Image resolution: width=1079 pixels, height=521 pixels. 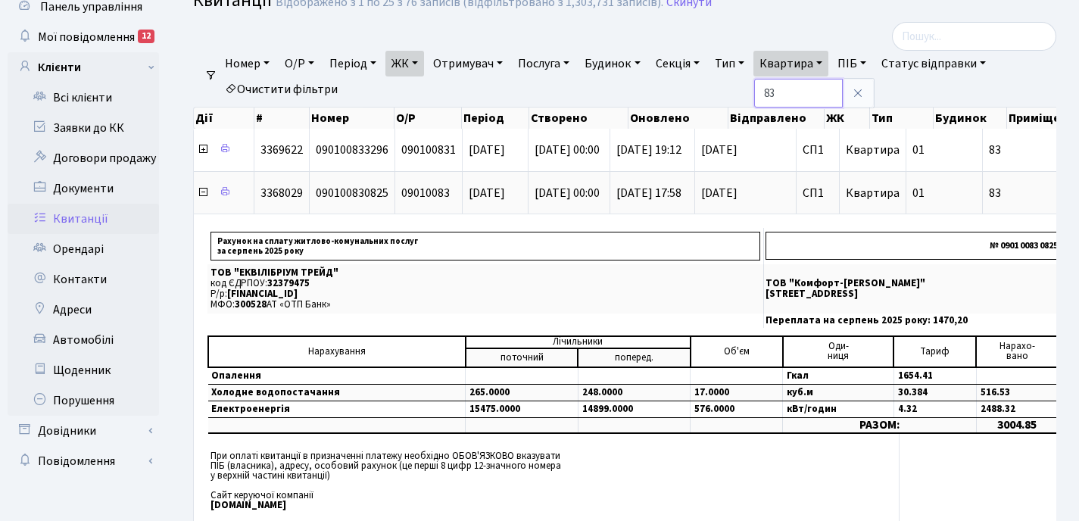 What do you see at coordinates (485, 273) in the screenshot?
I see `p: ТОВ "ЕКВІЛІБРІУМ ТРЕЙД"` at bounding box center [485, 273].